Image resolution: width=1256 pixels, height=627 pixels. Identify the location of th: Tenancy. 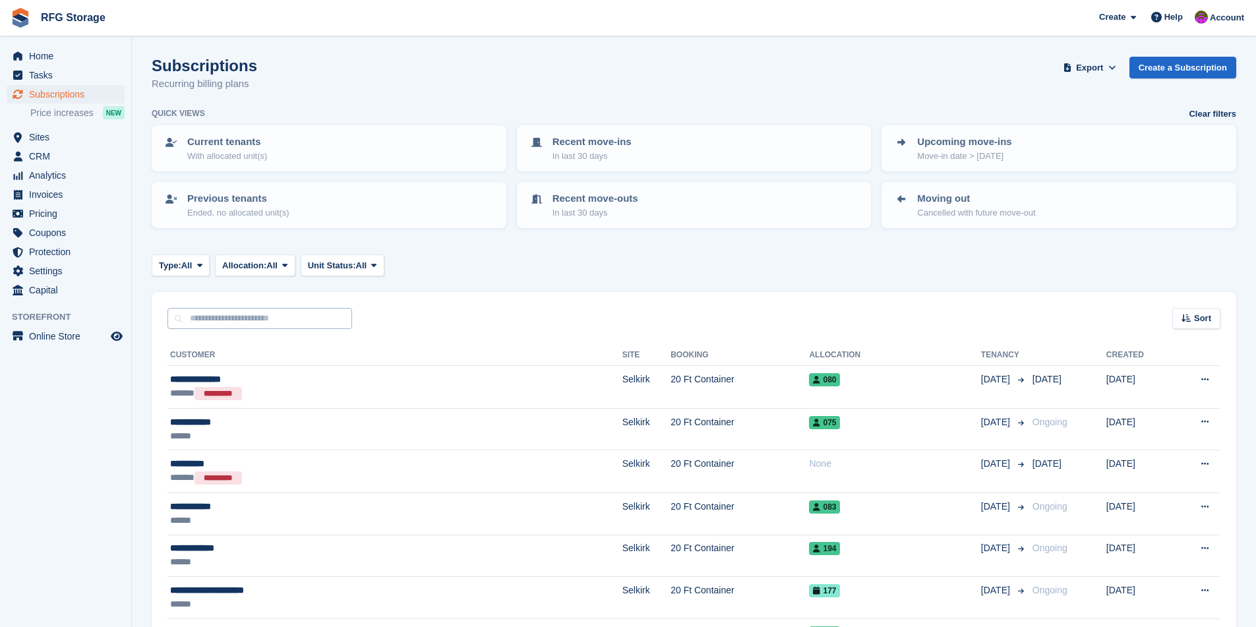
(1004, 355).